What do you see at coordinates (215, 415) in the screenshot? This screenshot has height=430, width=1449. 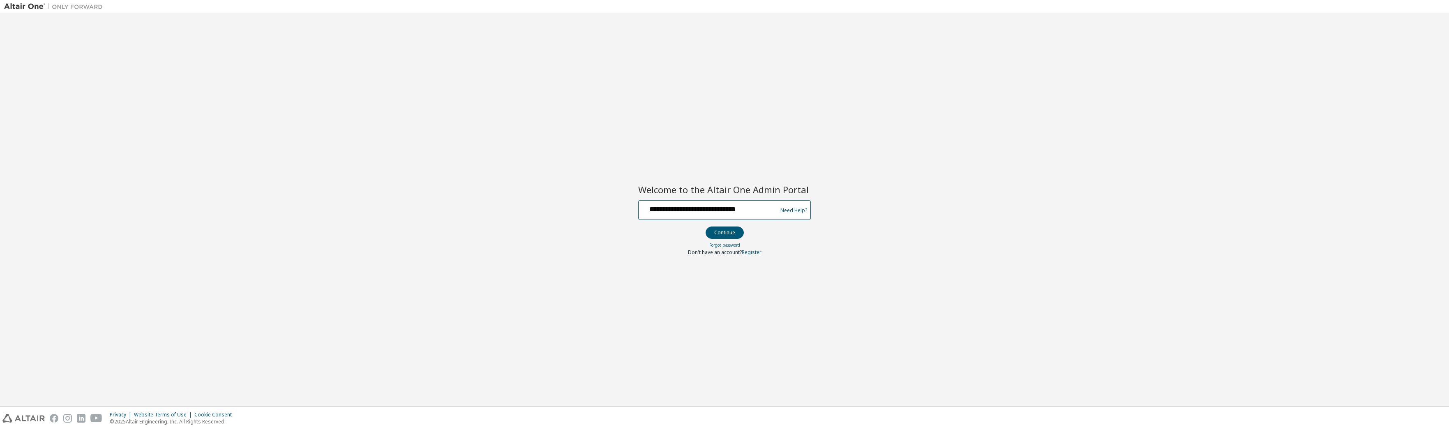 I see `div: Cookie Consent` at bounding box center [215, 415].